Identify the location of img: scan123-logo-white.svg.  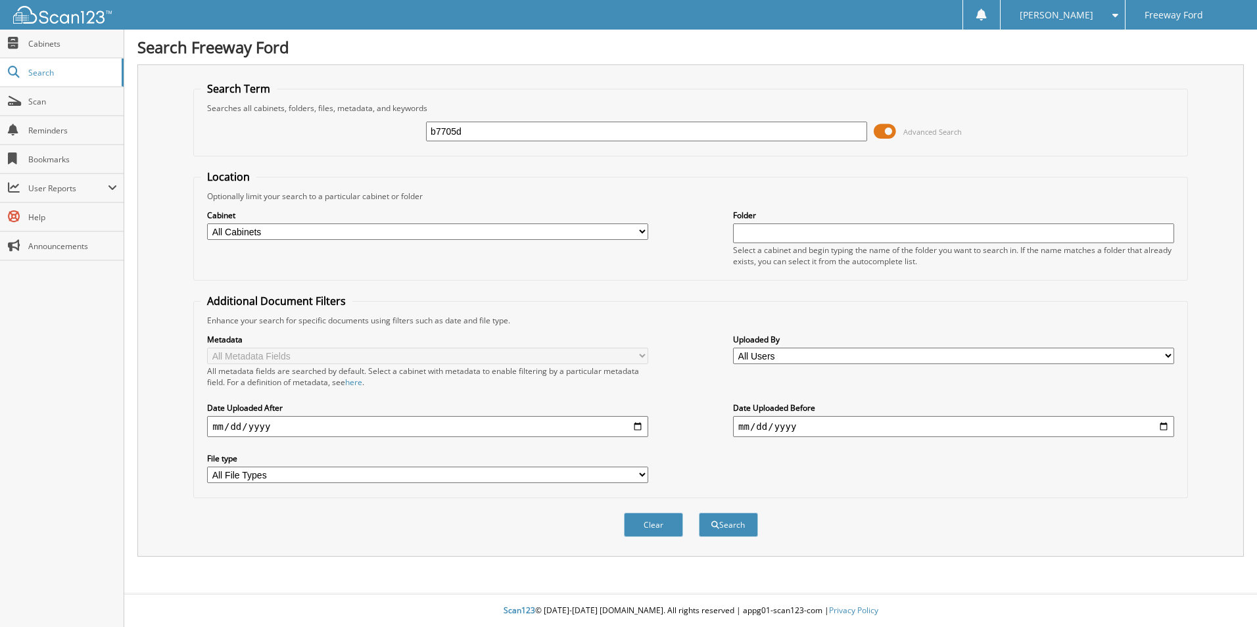
(62, 14).